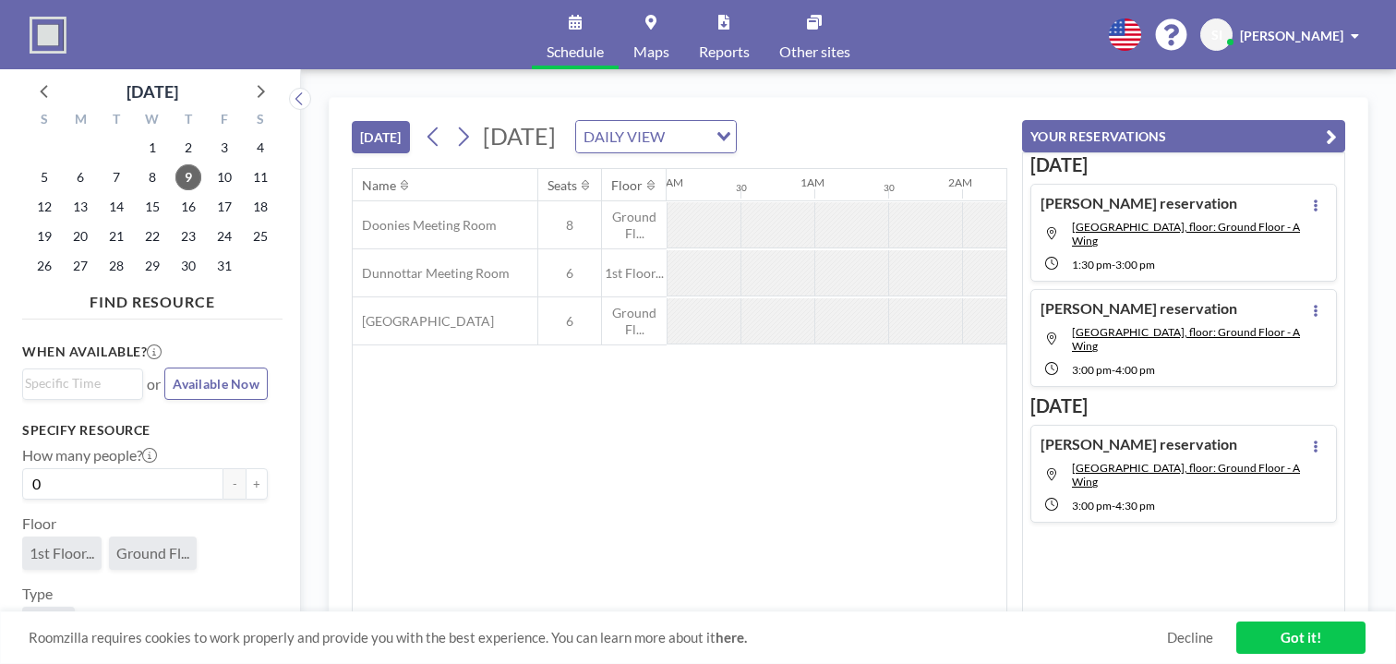 This screenshot has height=664, width=1396. I want to click on span: 8, so click(570, 225).